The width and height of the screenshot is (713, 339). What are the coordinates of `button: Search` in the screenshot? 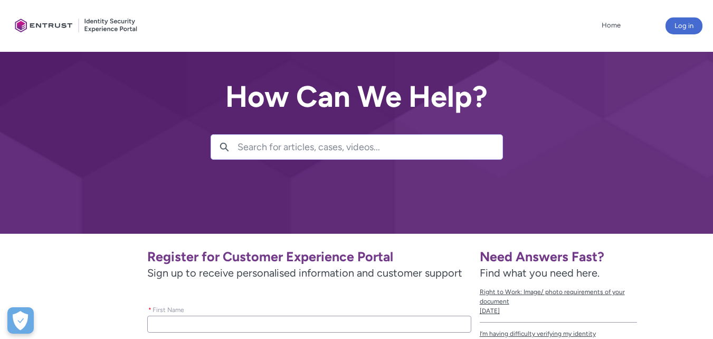 It's located at (224, 147).